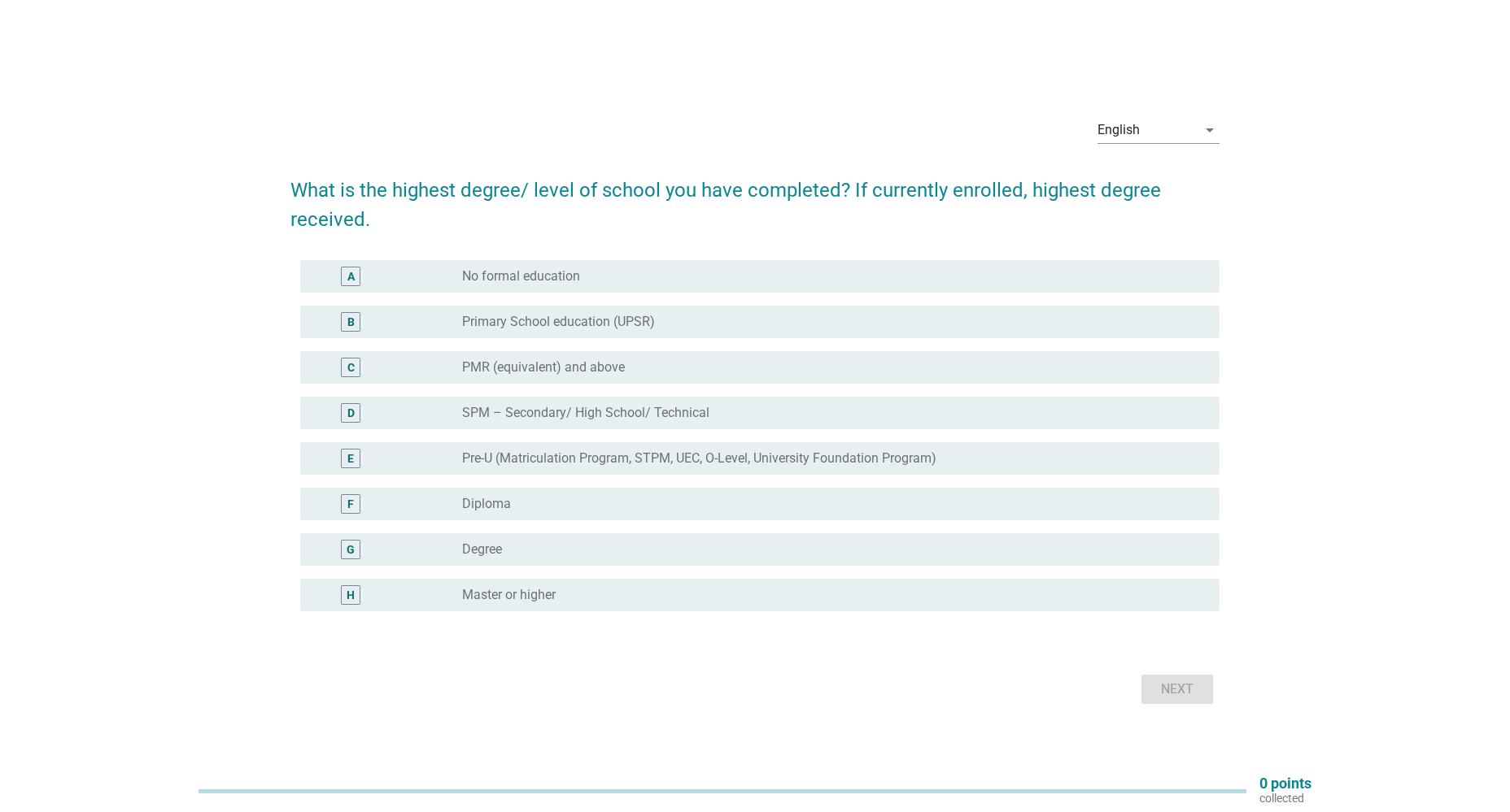 This screenshot has width=1510, height=812. I want to click on label: Primary School education (UPSR), so click(558, 322).